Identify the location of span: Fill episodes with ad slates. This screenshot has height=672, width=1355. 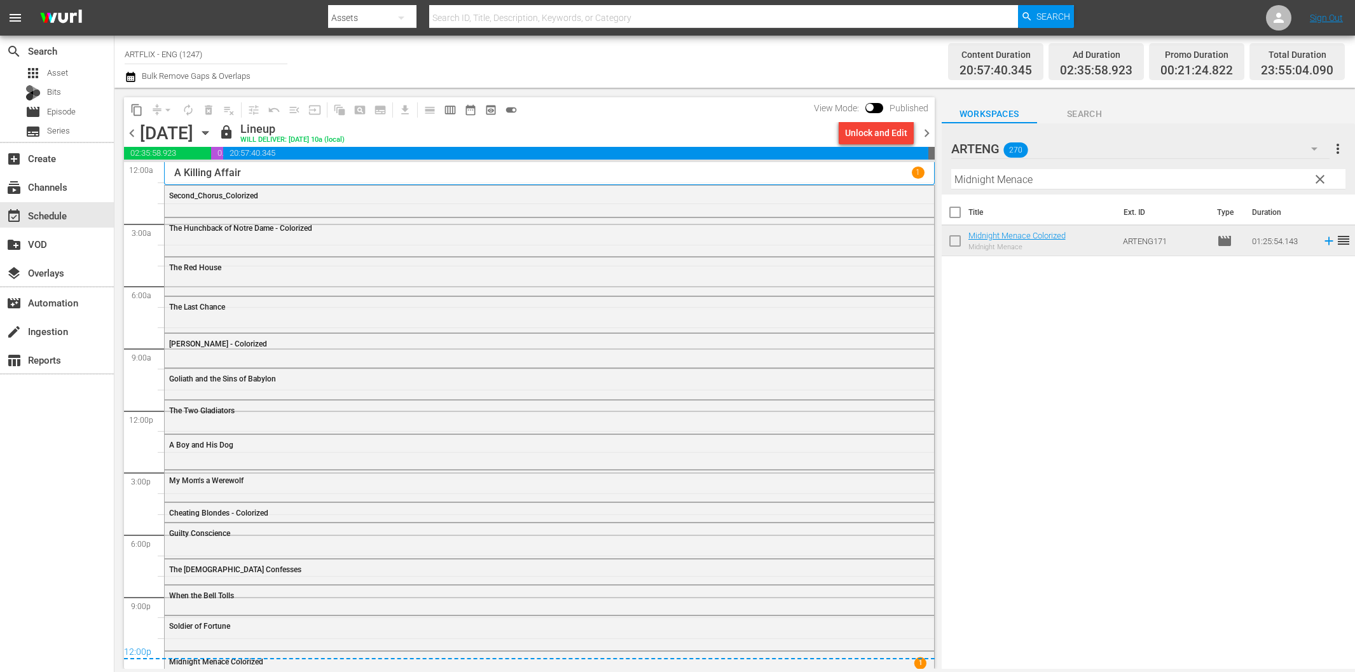
(294, 110).